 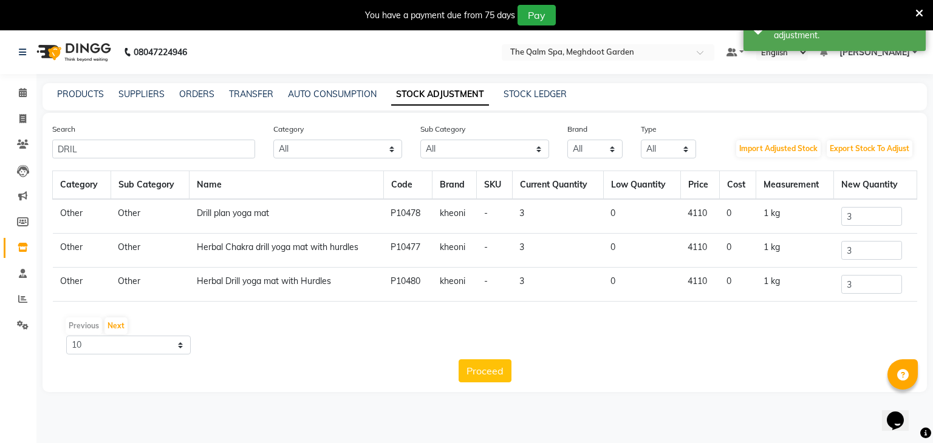 I want to click on td: P10478, so click(x=407, y=216).